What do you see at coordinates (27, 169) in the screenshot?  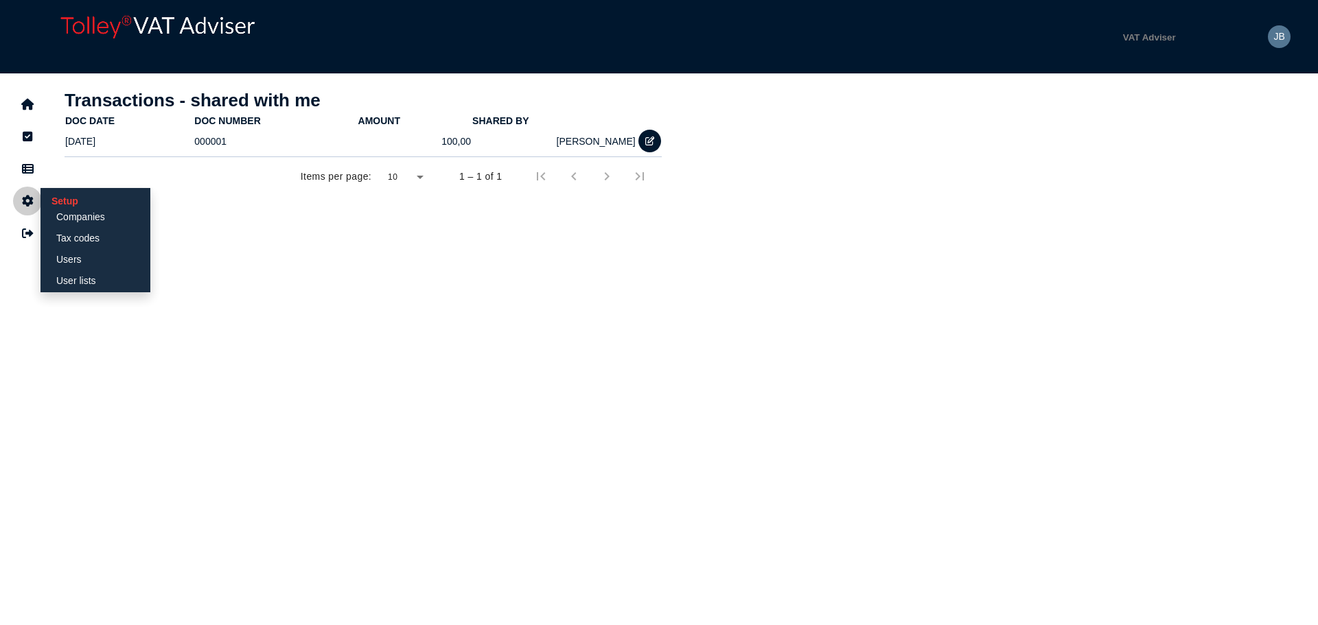 I see `button: Data manager` at bounding box center [27, 169].